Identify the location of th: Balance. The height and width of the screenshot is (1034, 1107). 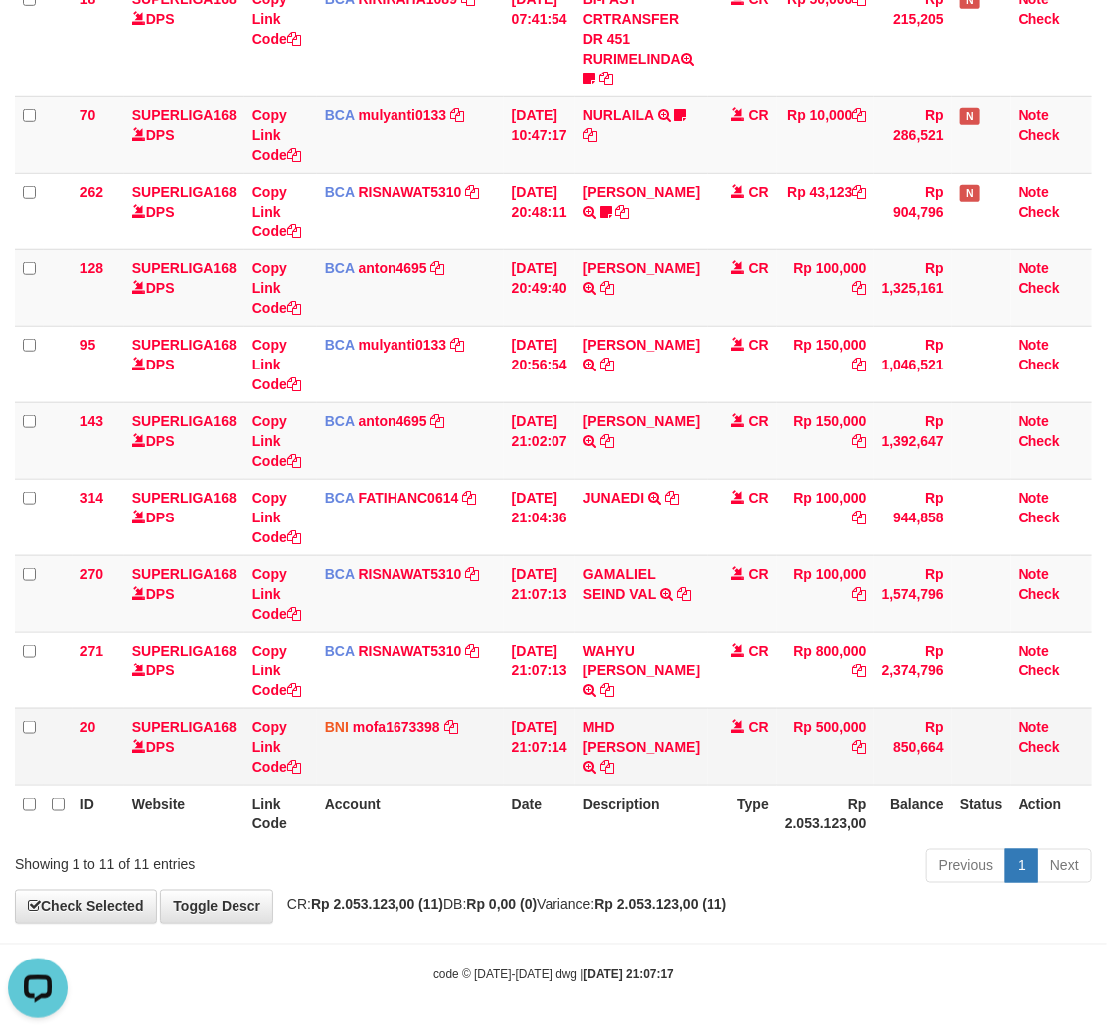
(913, 813).